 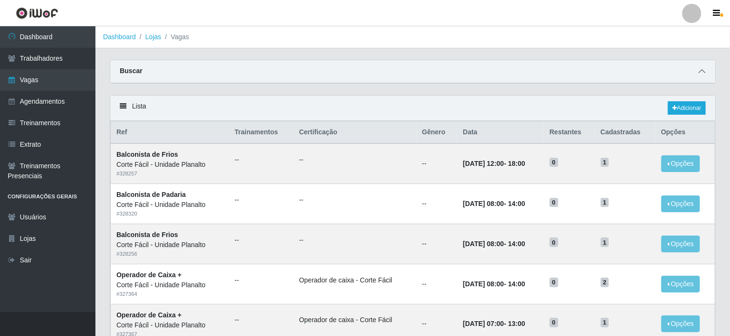 What do you see at coordinates (605, 282) in the screenshot?
I see `span: 2` at bounding box center [605, 282].